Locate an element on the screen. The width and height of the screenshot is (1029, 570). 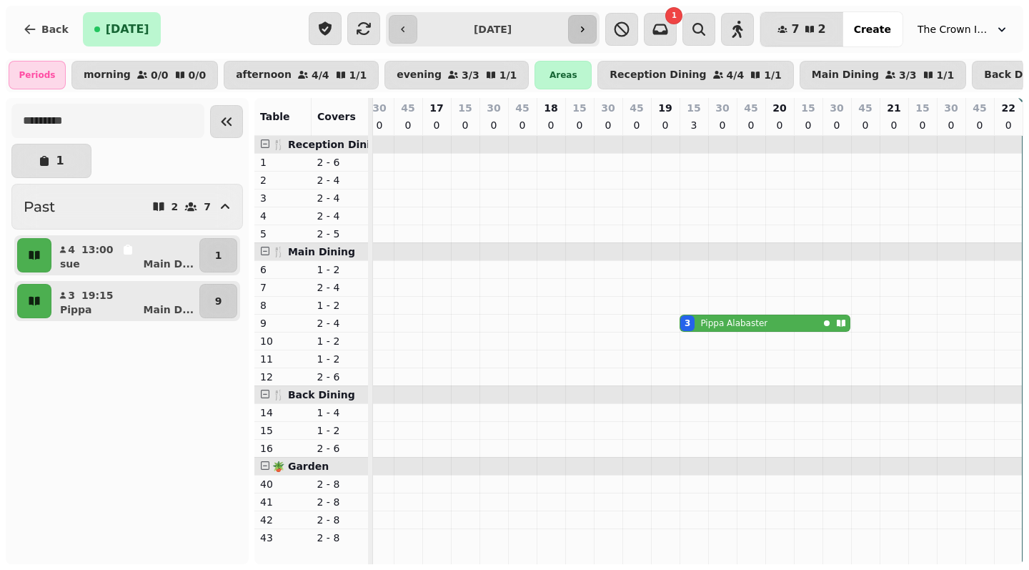
button: Past27 is located at coordinates (127, 207).